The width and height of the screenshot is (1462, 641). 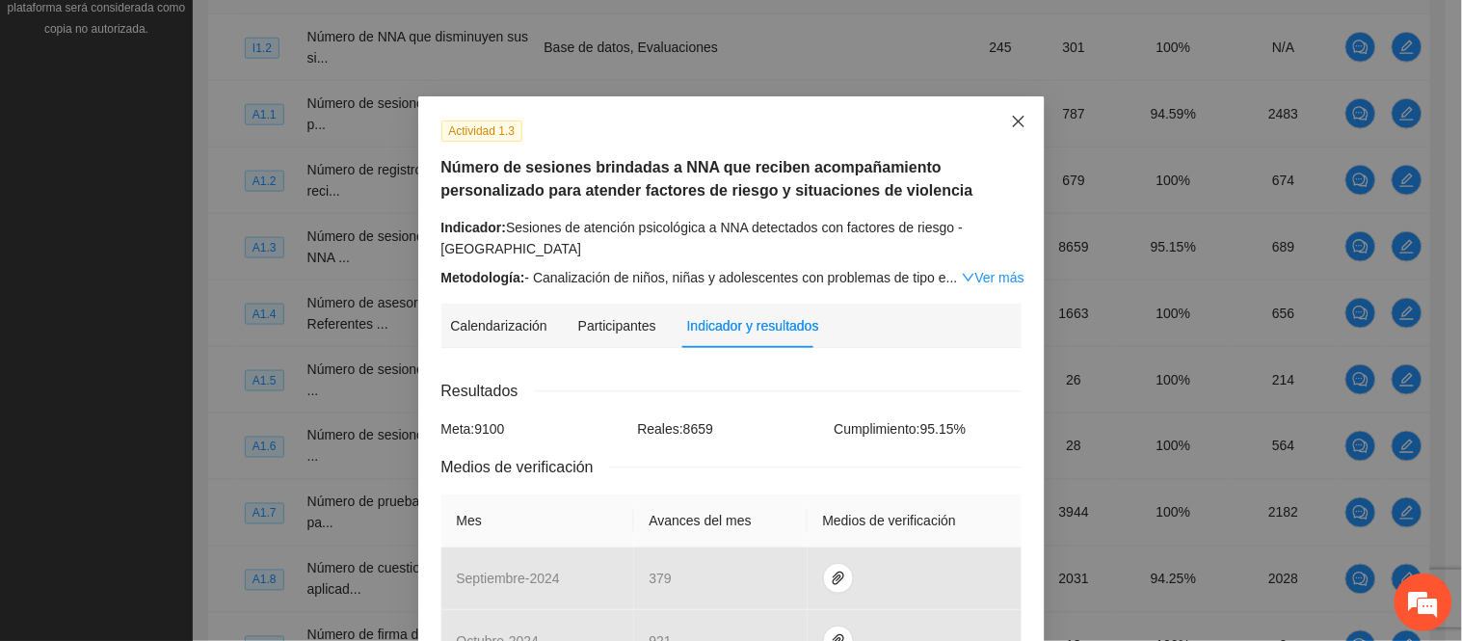 I want to click on div: Calendarización, so click(x=499, y=326).